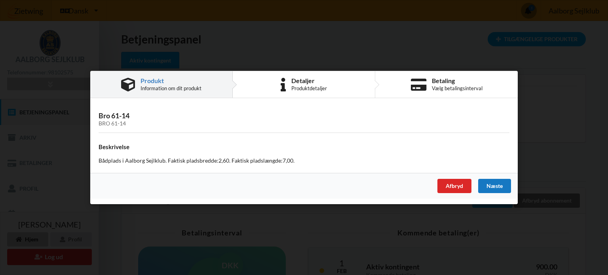 Image resolution: width=608 pixels, height=275 pixels. Describe the element at coordinates (495, 186) in the screenshot. I see `div: Næste` at that location.